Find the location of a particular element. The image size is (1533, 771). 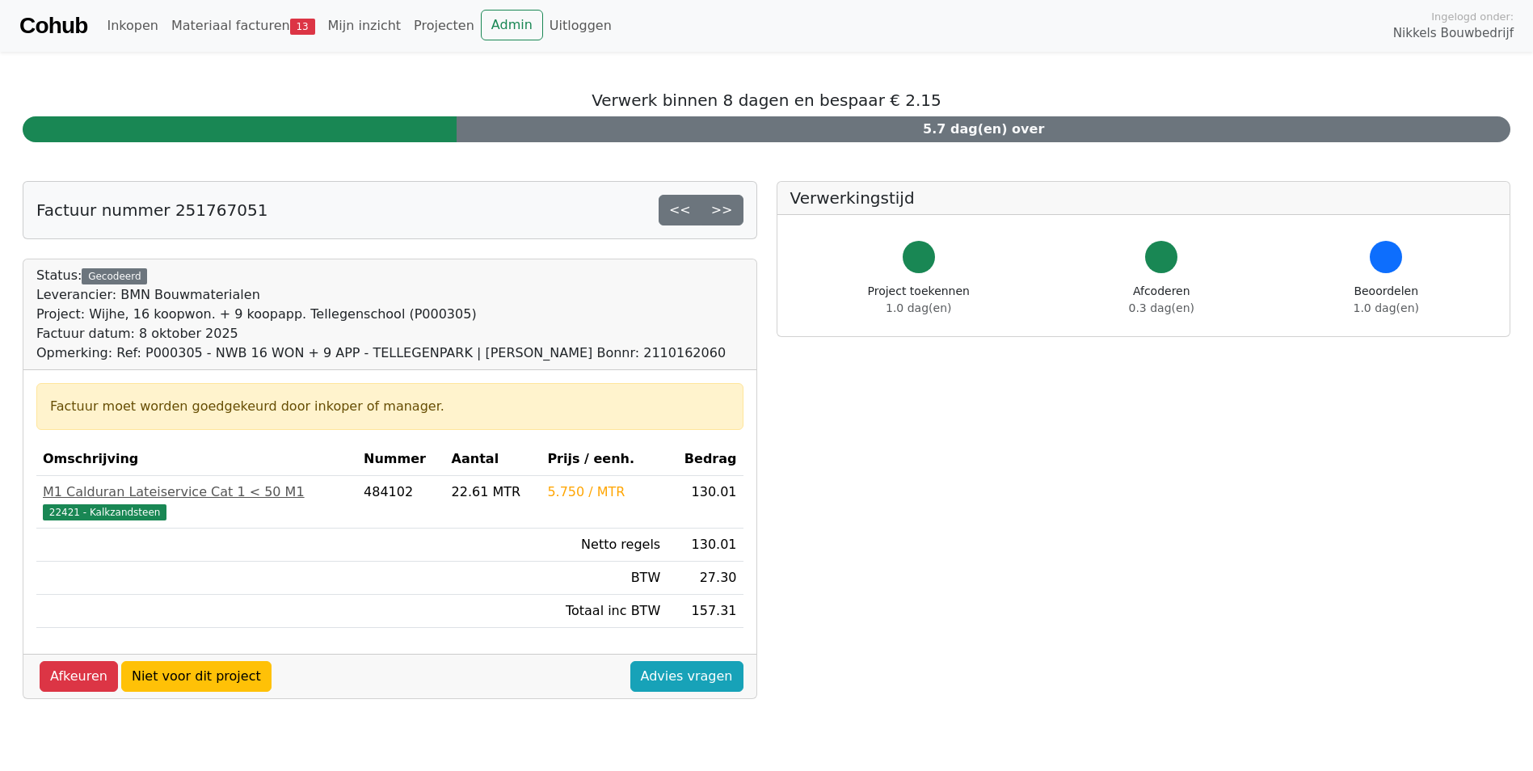

span: Nikkels Bouwbedrijf is located at coordinates (1453, 33).